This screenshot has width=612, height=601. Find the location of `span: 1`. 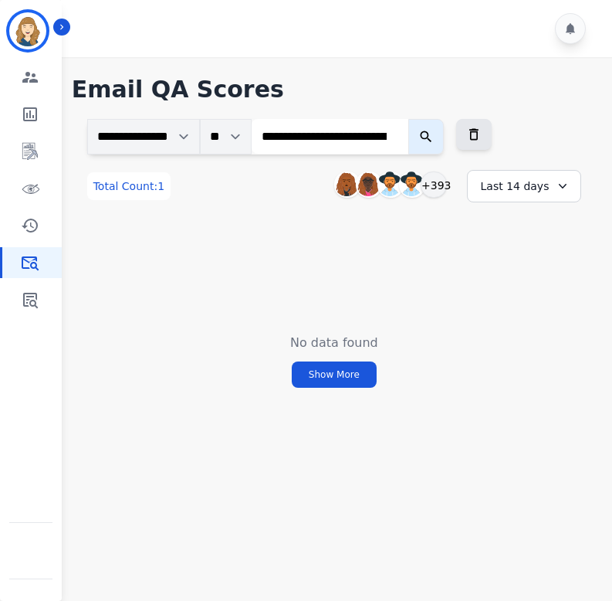

span: 1 is located at coordinates (161, 186).